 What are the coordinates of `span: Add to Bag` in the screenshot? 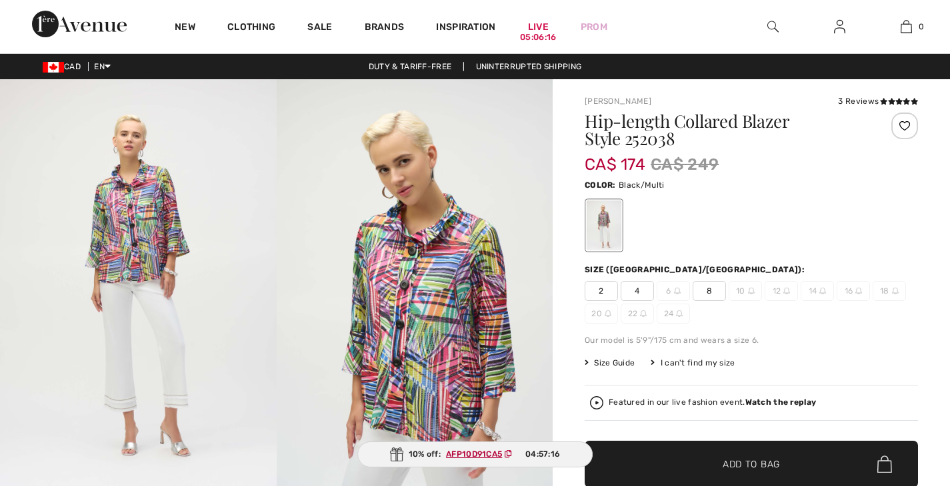 It's located at (751, 464).